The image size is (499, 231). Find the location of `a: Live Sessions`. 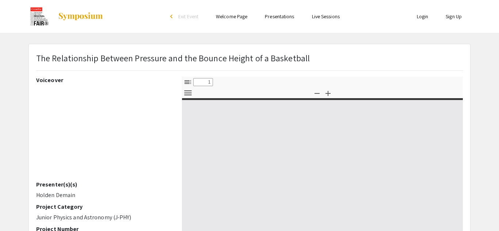

a: Live Sessions is located at coordinates (326, 16).